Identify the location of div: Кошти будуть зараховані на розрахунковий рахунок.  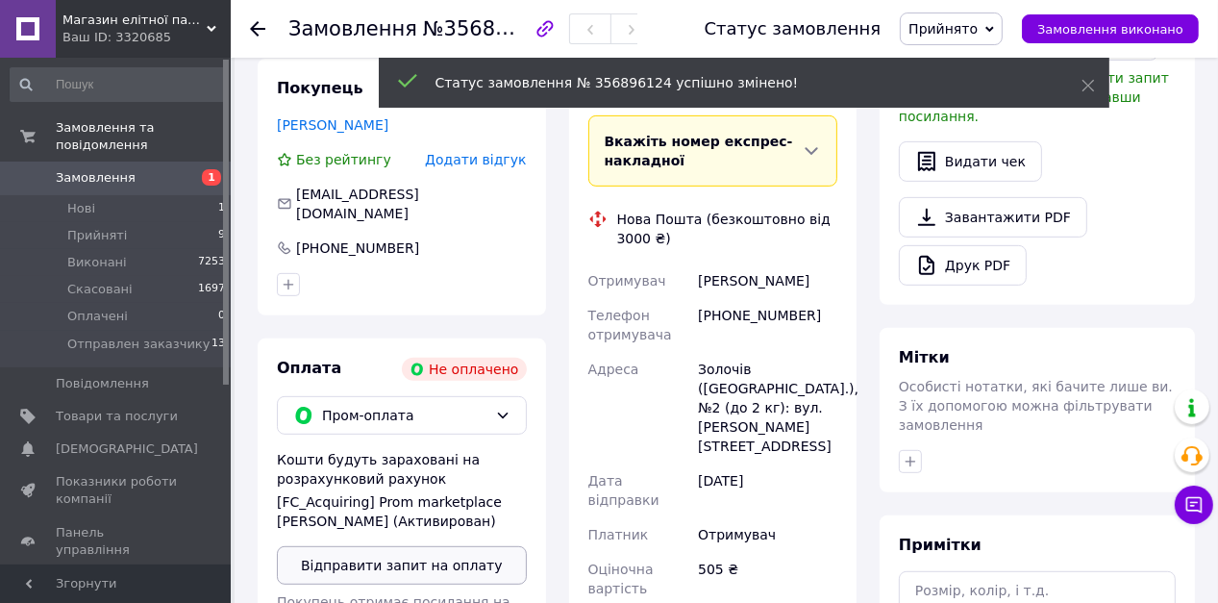
(402, 490).